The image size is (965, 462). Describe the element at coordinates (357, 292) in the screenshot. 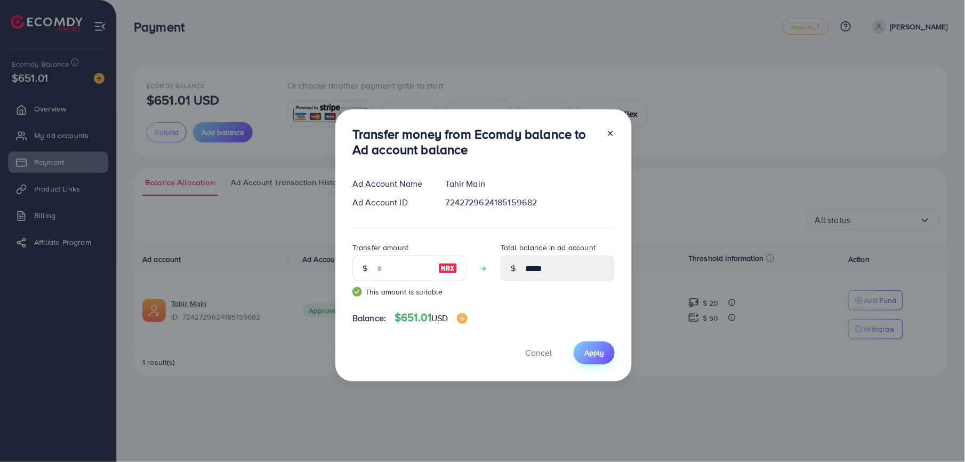

I see `img: guide` at that location.